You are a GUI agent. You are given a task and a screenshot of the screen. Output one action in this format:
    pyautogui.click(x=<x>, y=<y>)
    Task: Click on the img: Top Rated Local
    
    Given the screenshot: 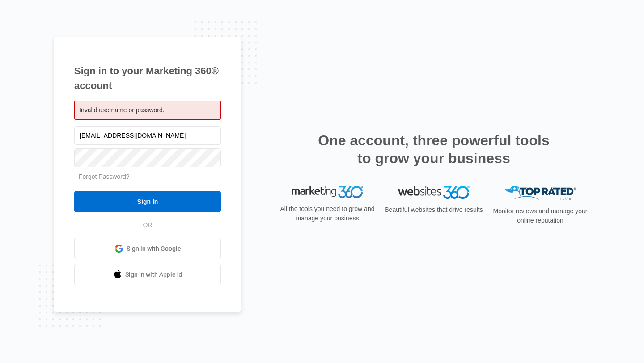 What is the action you would take?
    pyautogui.click(x=540, y=193)
    